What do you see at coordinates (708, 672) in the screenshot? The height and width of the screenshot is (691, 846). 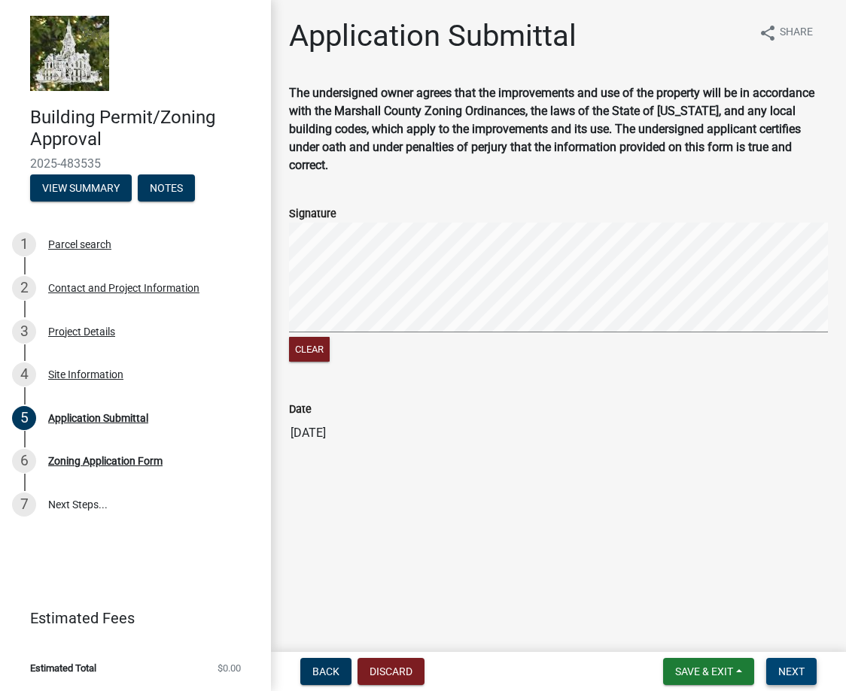 I see `button: Save & Exit` at bounding box center [708, 672].